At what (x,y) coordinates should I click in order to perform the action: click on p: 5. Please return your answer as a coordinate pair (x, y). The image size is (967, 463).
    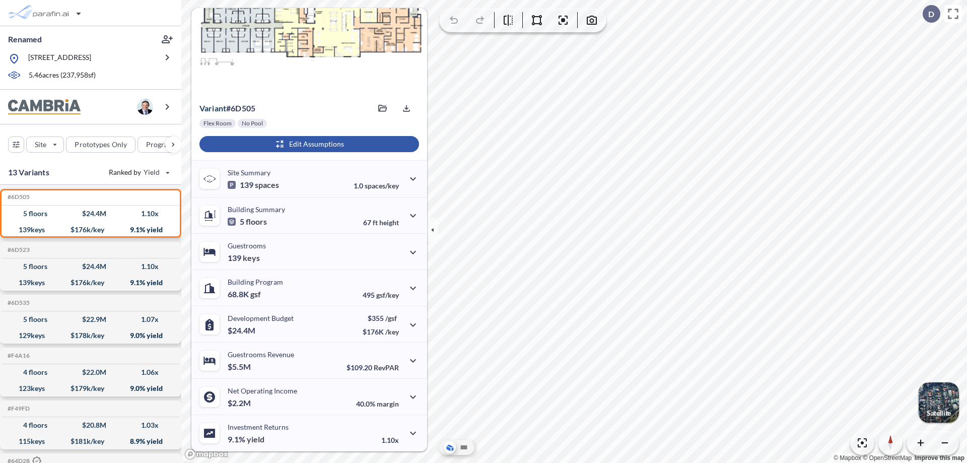
    Looking at the image, I should click on (247, 222).